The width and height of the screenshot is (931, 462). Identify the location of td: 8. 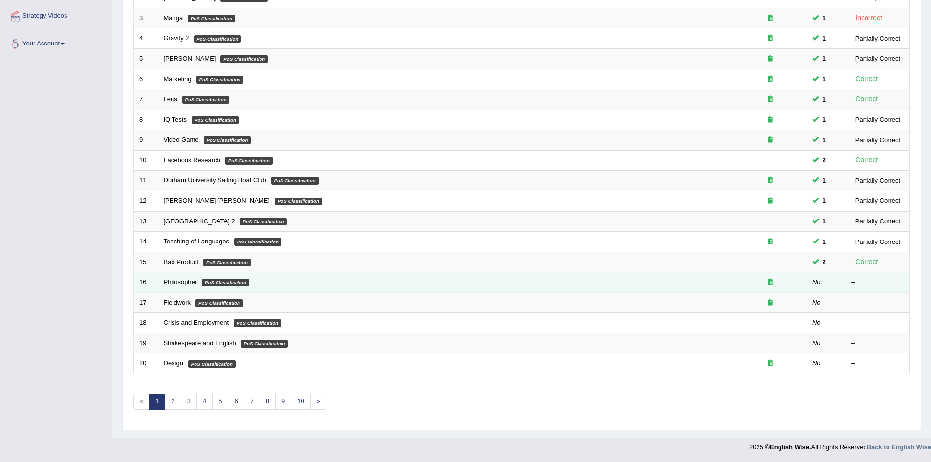
(146, 120).